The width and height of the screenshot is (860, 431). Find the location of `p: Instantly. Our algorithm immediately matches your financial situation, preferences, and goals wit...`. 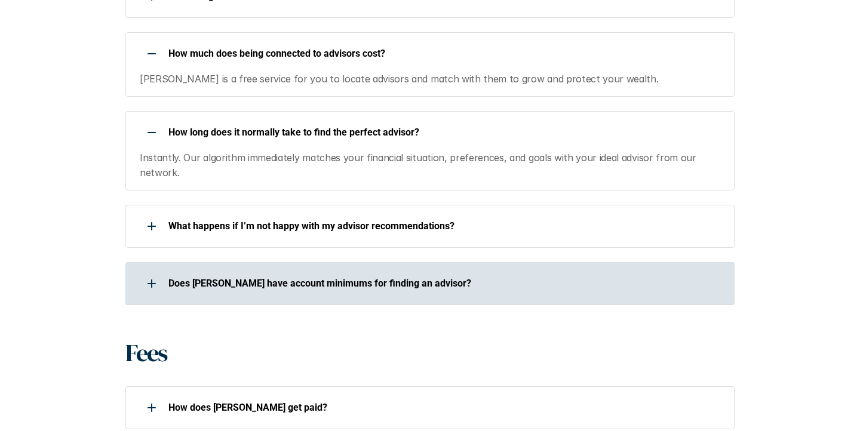

p: Instantly. Our algorithm immediately matches your financial situation, preferences, and goals wit... is located at coordinates (429, 165).